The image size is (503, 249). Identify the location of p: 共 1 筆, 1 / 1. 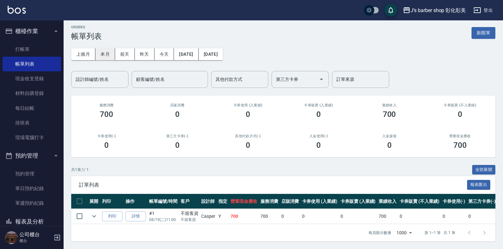
(80, 169).